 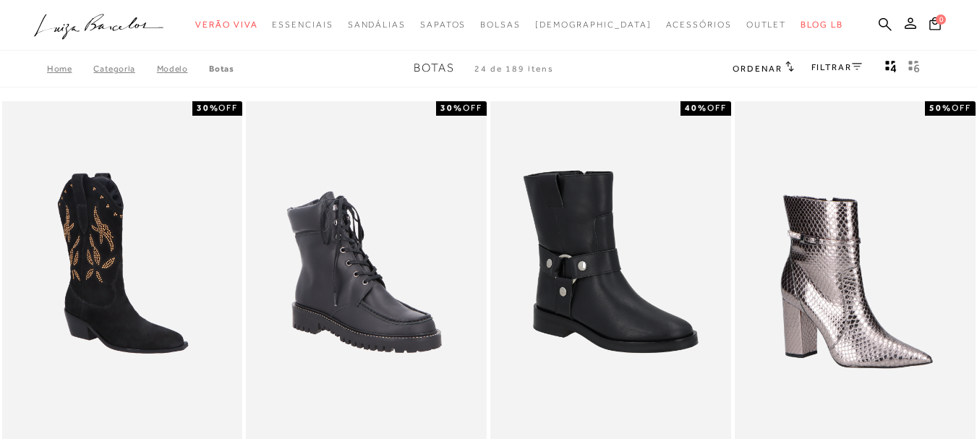 I want to click on button: 0, so click(x=935, y=25).